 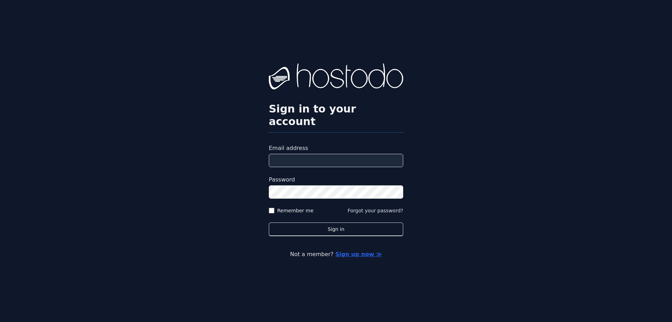 What do you see at coordinates (336, 180) in the screenshot?
I see `label: Password` at bounding box center [336, 180].